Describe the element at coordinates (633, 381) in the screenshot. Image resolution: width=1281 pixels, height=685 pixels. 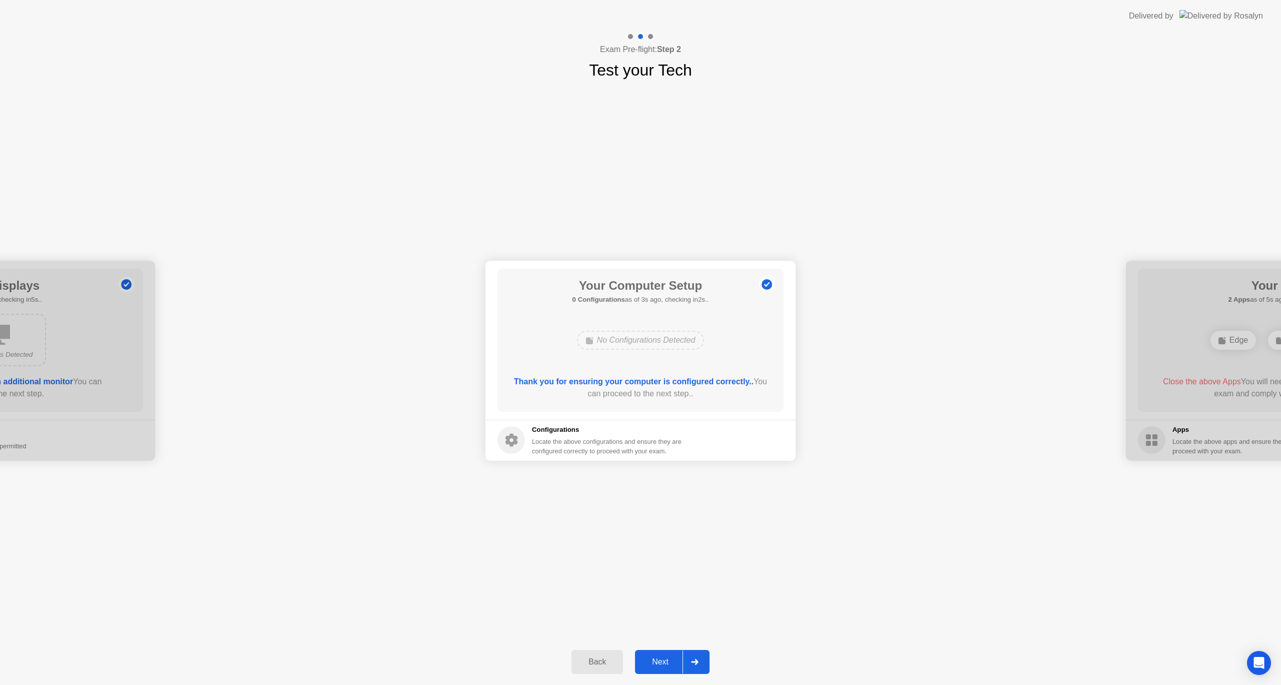
I see `b: Thank you for ensuring your computer is configured correctly..` at that location.